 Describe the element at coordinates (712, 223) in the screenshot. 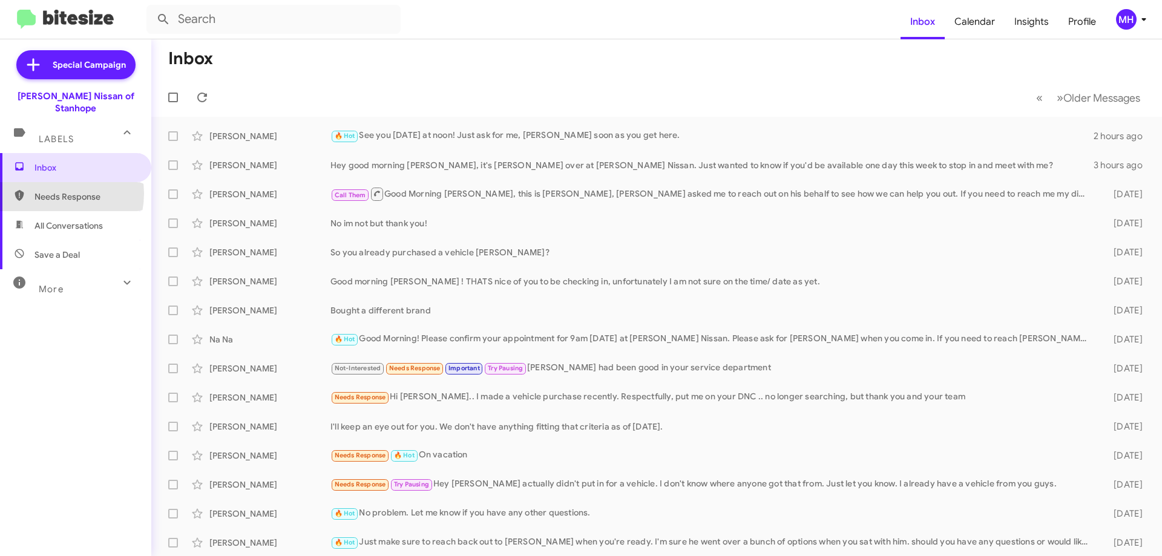

I see `div: No im not but thank you!` at that location.